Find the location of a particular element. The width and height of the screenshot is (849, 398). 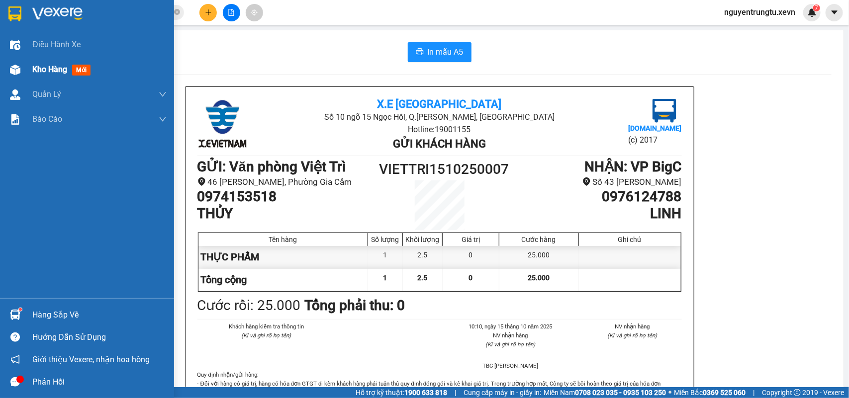

div: Tên hàng is located at coordinates (283, 240).